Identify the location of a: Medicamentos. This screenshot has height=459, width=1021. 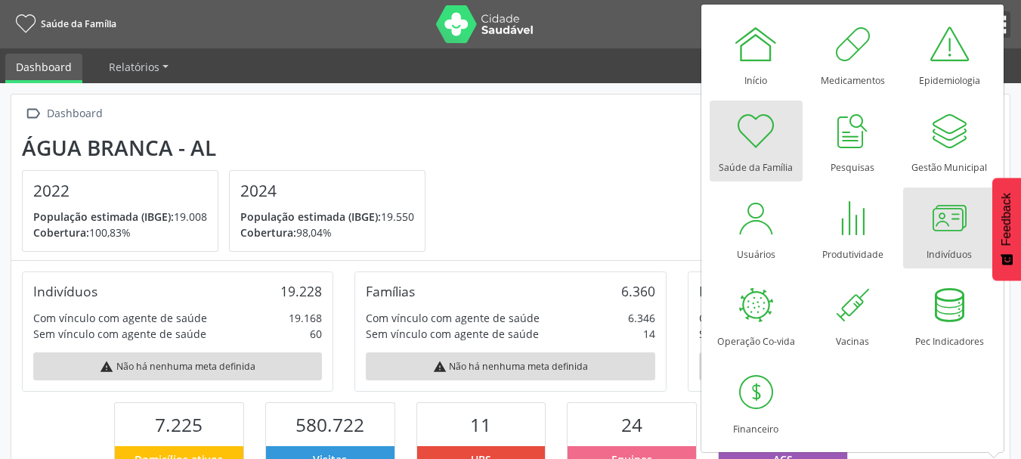
(853, 54).